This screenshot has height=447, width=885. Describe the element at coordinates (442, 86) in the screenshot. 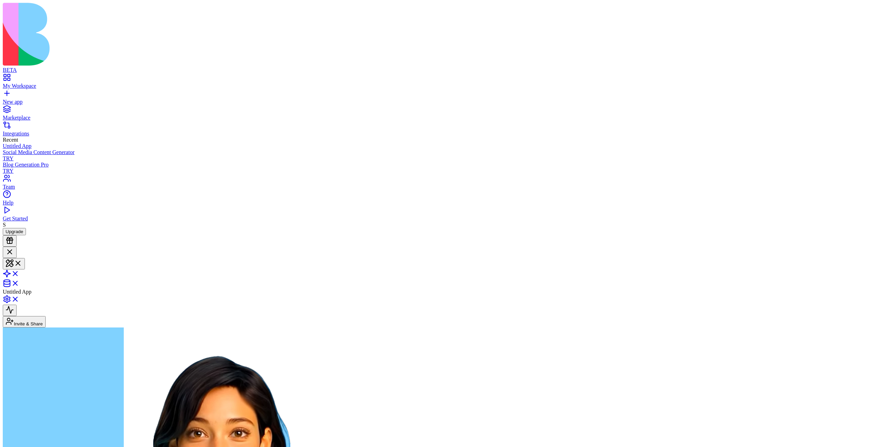

I see `div: My Workspace` at that location.